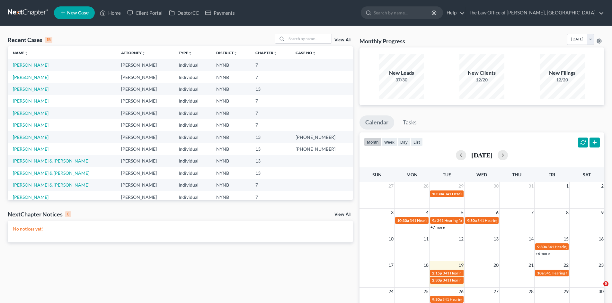  I want to click on span: Mon, so click(412, 175).